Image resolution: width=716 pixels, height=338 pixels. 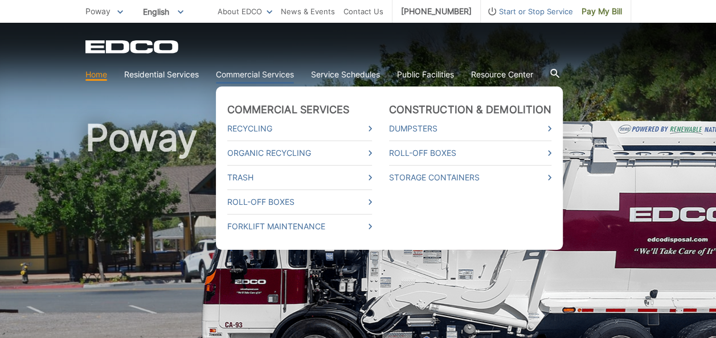 What do you see at coordinates (300, 153) in the screenshot?
I see `a: Organic Recycling` at bounding box center [300, 153].